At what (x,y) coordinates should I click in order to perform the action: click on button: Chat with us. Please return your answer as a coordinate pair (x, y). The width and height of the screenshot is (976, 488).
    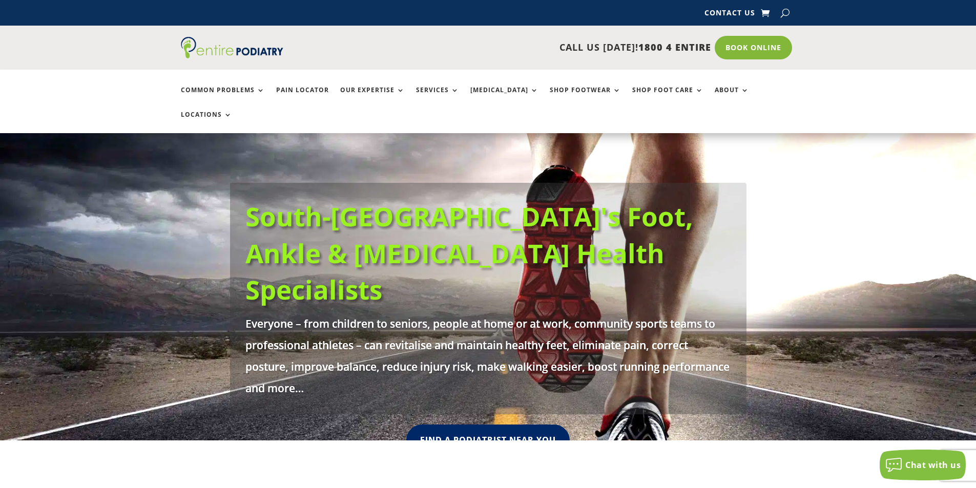
    Looking at the image, I should click on (922, 465).